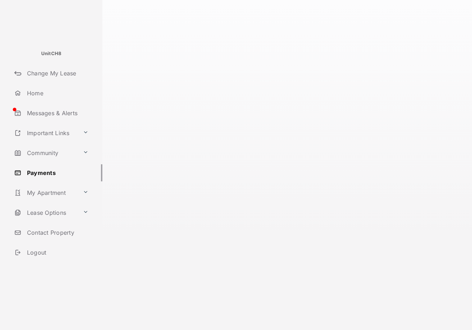 Image resolution: width=472 pixels, height=330 pixels. Describe the element at coordinates (57, 113) in the screenshot. I see `a: Messages & Alerts` at that location.